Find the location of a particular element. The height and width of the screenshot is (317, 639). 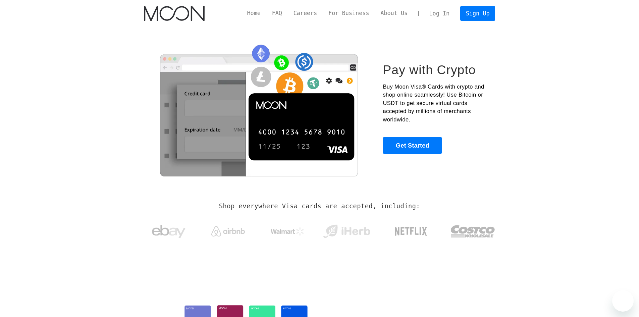

a: Home is located at coordinates (254, 13).